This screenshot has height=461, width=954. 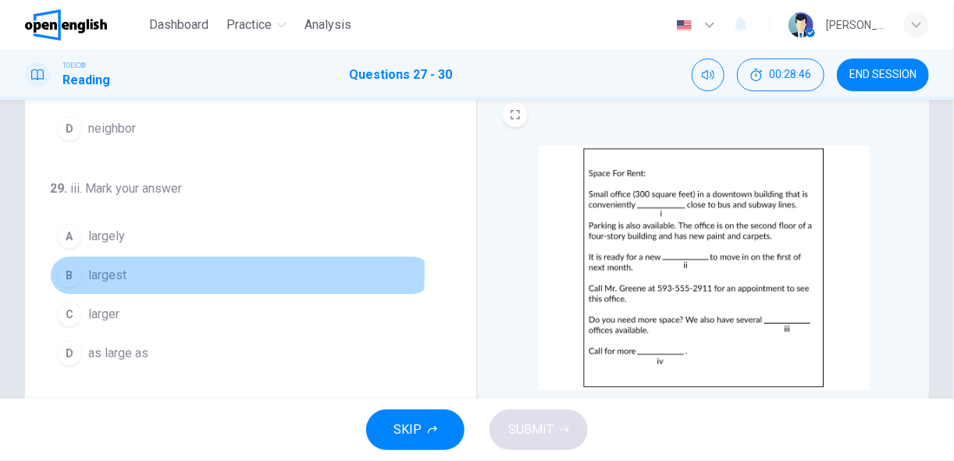 I want to click on button: Dneighbor, so click(x=241, y=129).